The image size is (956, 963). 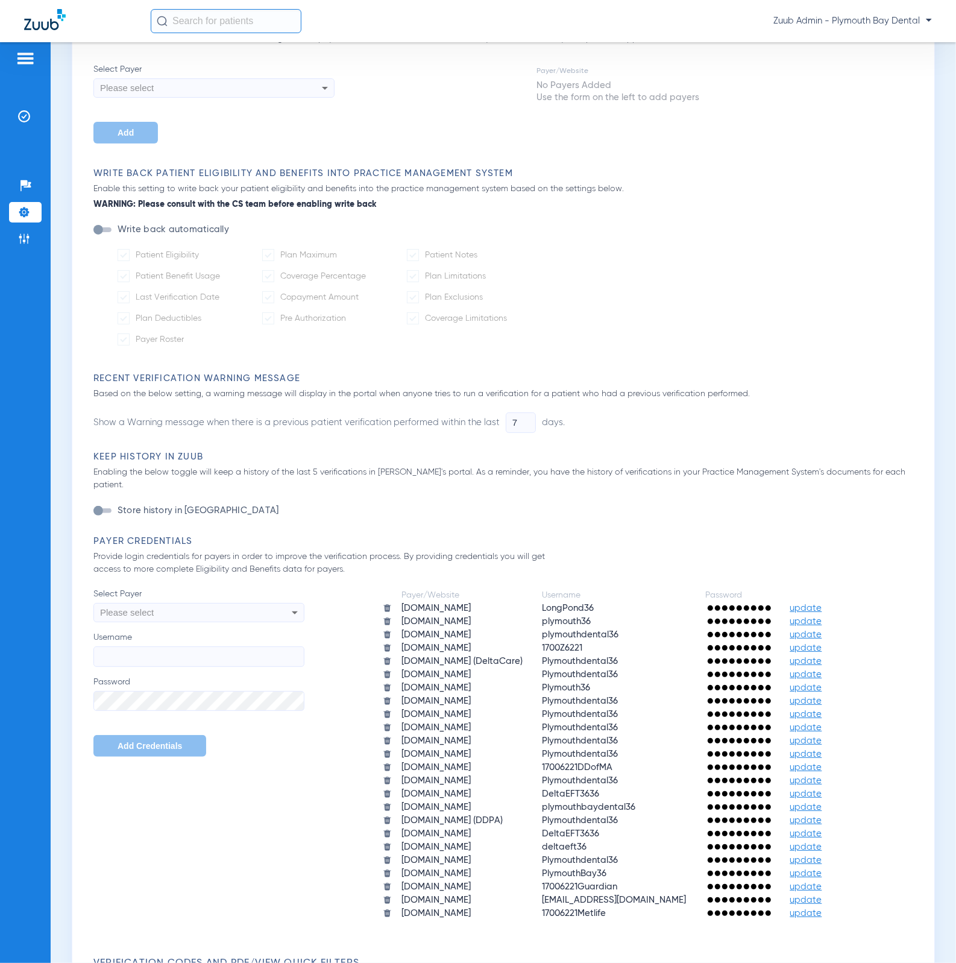 What do you see at coordinates (567, 621) in the screenshot?
I see `span: plymouth36` at bounding box center [567, 621].